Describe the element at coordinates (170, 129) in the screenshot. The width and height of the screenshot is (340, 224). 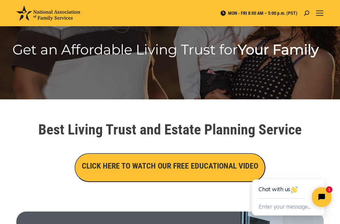
I see `h1: Best Living Trust and Estate Planning Service` at that location.